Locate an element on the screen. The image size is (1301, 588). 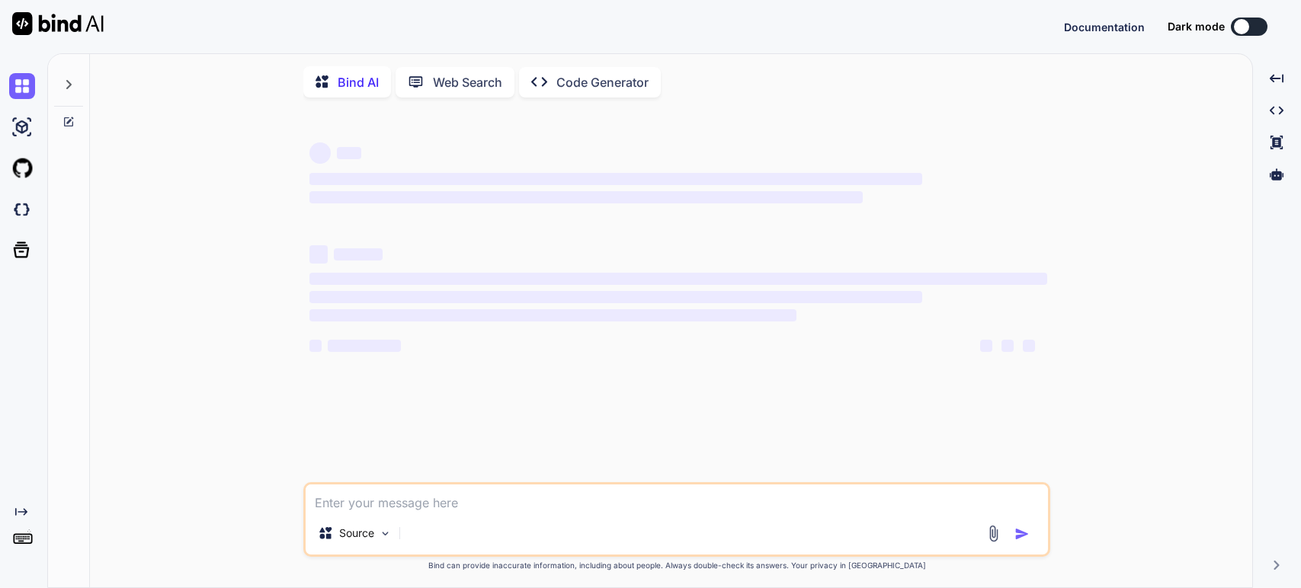
span: Documentation is located at coordinates (1104, 27).